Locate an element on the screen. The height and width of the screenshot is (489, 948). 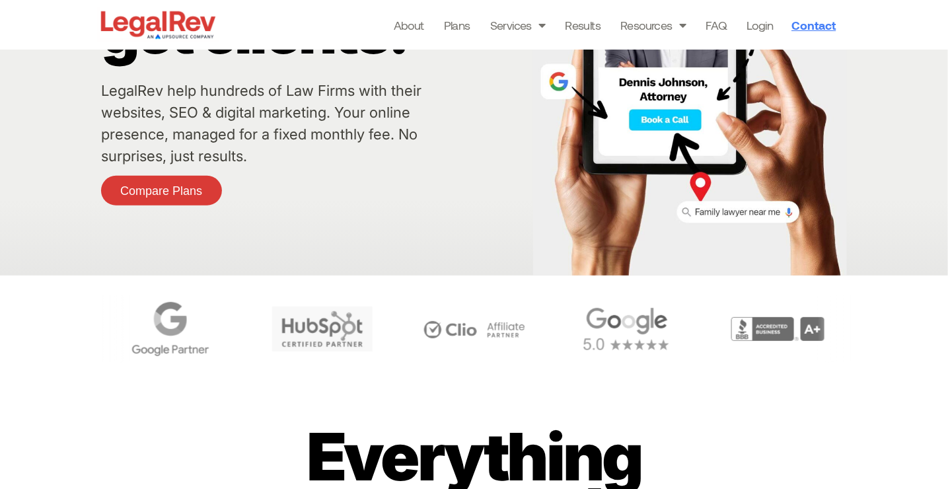
a: Results is located at coordinates (583, 25).